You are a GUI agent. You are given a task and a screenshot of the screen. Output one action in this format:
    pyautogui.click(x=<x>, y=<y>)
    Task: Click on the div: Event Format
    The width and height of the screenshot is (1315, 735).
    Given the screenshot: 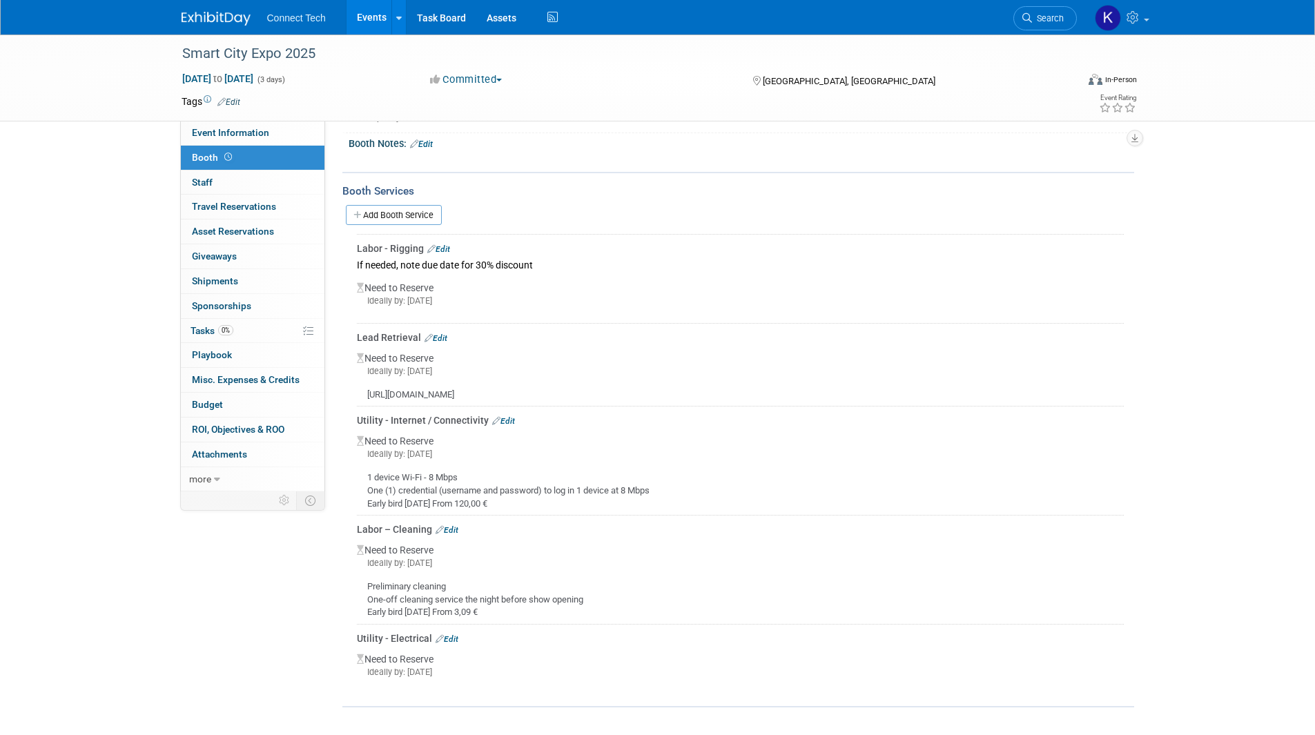 What is the action you would take?
    pyautogui.click(x=1066, y=82)
    